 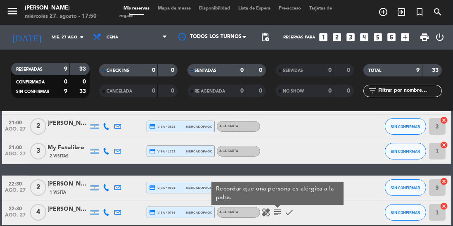 I want to click on span: CHECK INS, so click(x=118, y=71).